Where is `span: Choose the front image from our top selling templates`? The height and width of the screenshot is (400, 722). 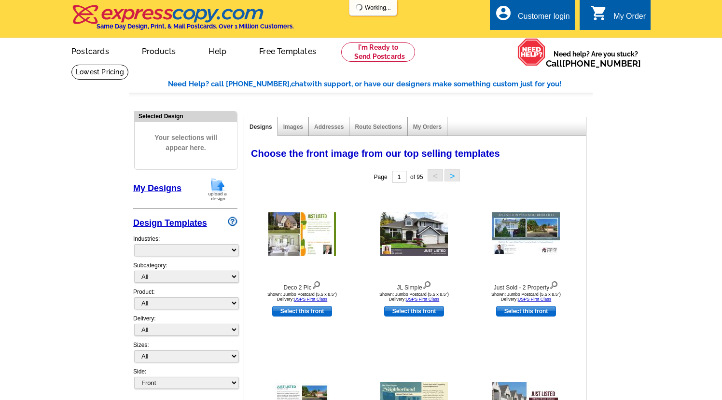
span: Choose the front image from our top selling templates is located at coordinates (375, 153).